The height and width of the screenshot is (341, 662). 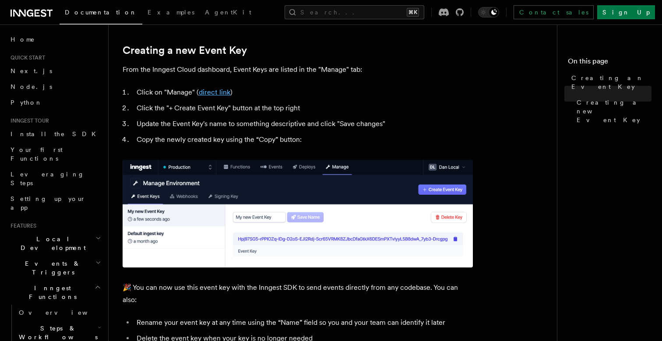 What do you see at coordinates (228, 12) in the screenshot?
I see `span: AgentKit` at bounding box center [228, 12].